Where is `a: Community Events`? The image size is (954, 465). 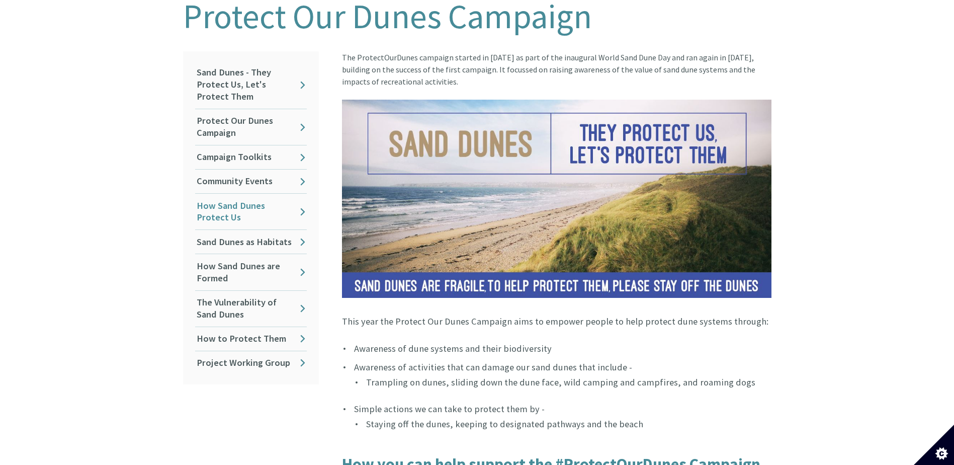 a: Community Events is located at coordinates (251, 181).